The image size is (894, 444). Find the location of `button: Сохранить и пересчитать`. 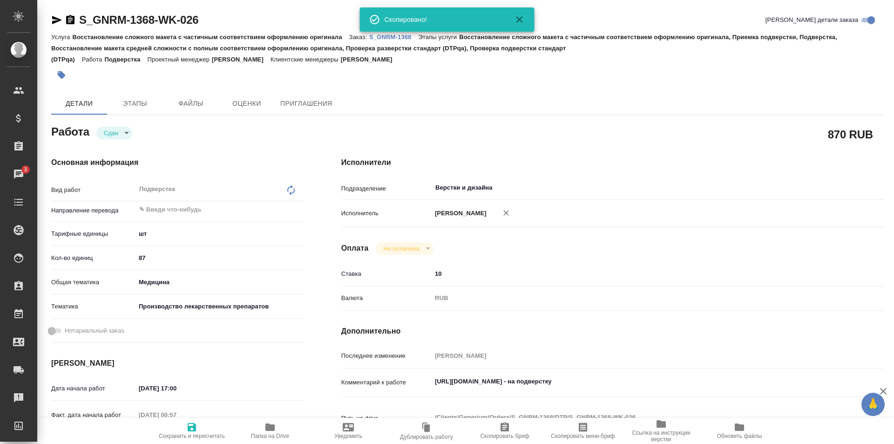

button: Сохранить и пересчитать is located at coordinates (192, 431).